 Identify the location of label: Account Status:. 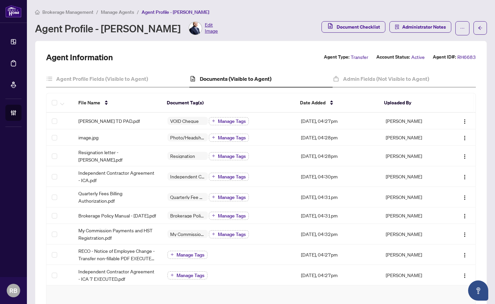
(393, 57).